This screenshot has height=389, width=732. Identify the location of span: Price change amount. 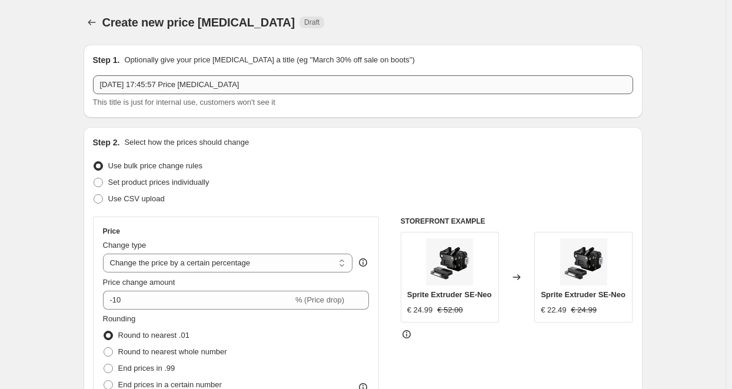
(139, 282).